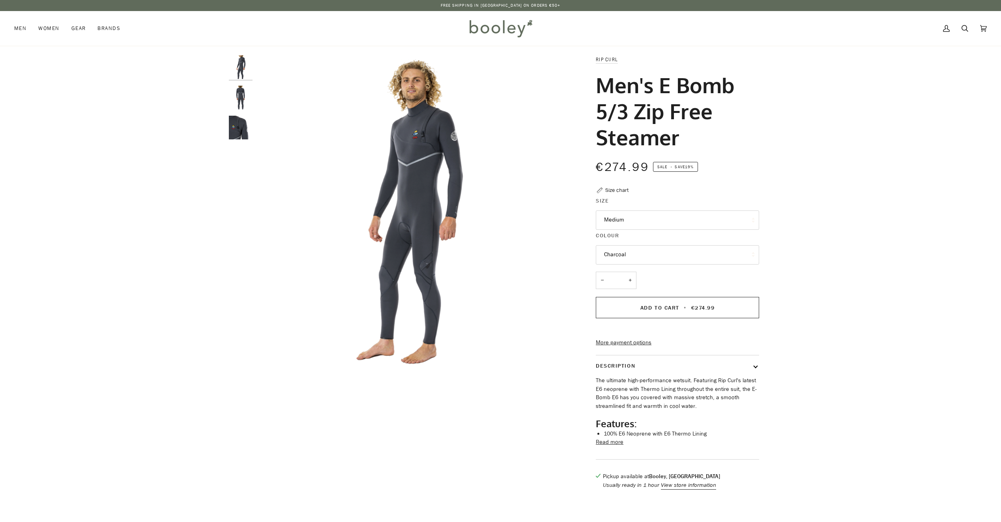 The image size is (1001, 522). What do you see at coordinates (681, 434) in the screenshot?
I see `li: 100% E6 Neoprene with E6 Thermo Lining` at bounding box center [681, 434].